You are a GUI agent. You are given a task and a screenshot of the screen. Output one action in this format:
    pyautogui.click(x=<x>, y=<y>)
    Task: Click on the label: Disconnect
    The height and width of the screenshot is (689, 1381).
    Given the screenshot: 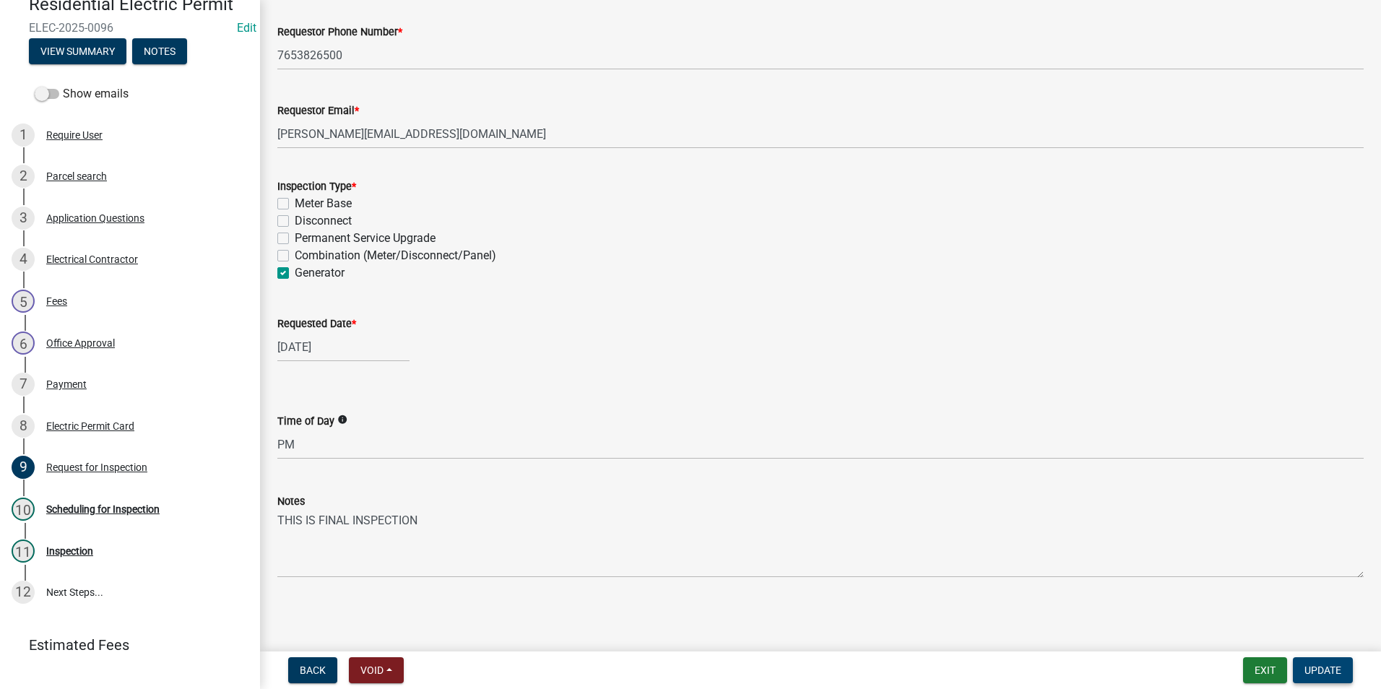 What is the action you would take?
    pyautogui.click(x=323, y=221)
    